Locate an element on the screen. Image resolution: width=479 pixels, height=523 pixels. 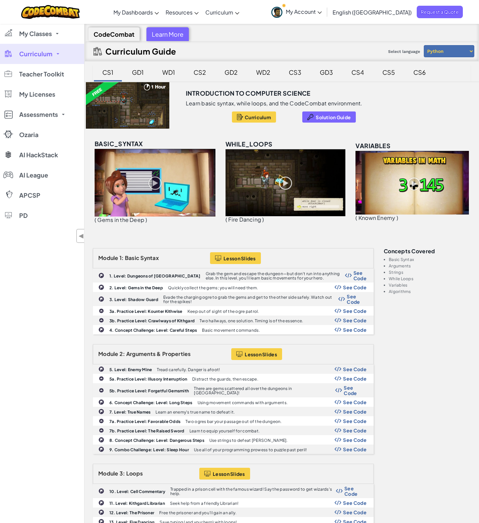
div: CS2 is located at coordinates (200, 72).